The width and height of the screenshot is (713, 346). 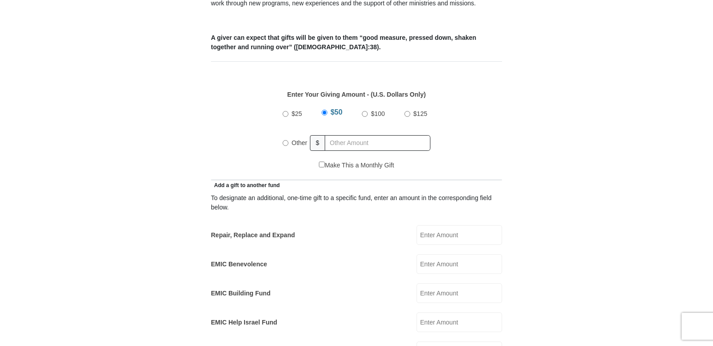 I want to click on label: EMIC Benevolence, so click(x=239, y=264).